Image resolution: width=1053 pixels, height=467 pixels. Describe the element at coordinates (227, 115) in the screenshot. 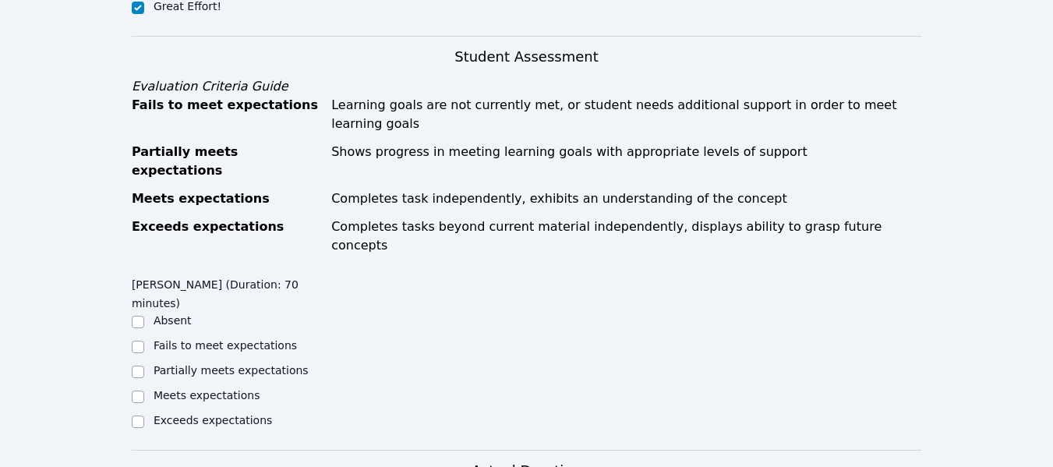

I see `div: Fails to meet expectations` at that location.